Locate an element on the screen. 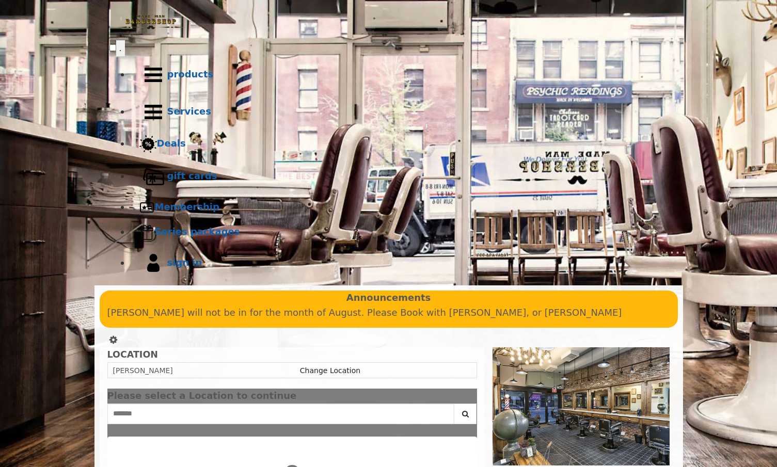  a: MembershipMembership is located at coordinates (399, 208).